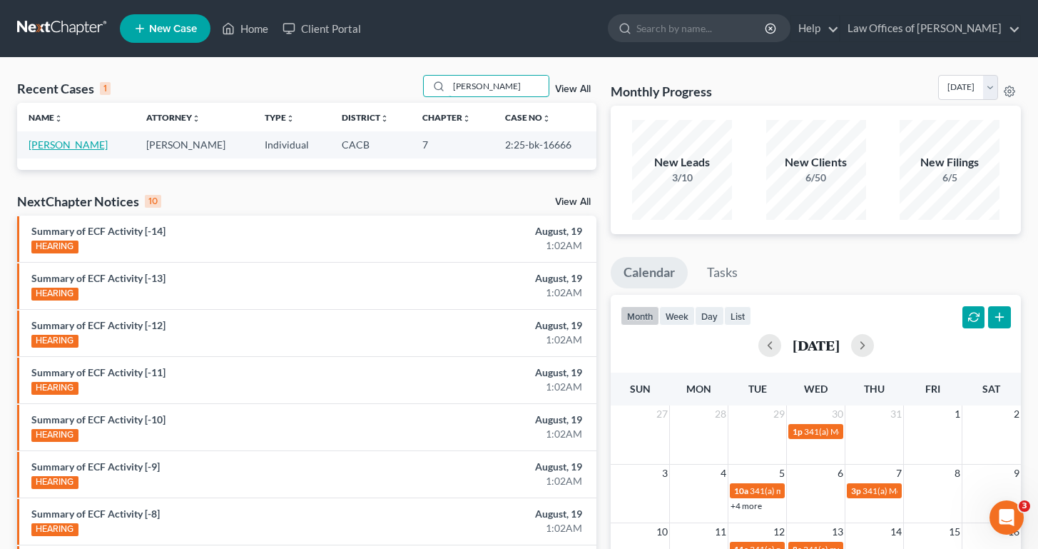 This screenshot has width=1038, height=549. I want to click on span: 341(a) meeting, so click(778, 490).